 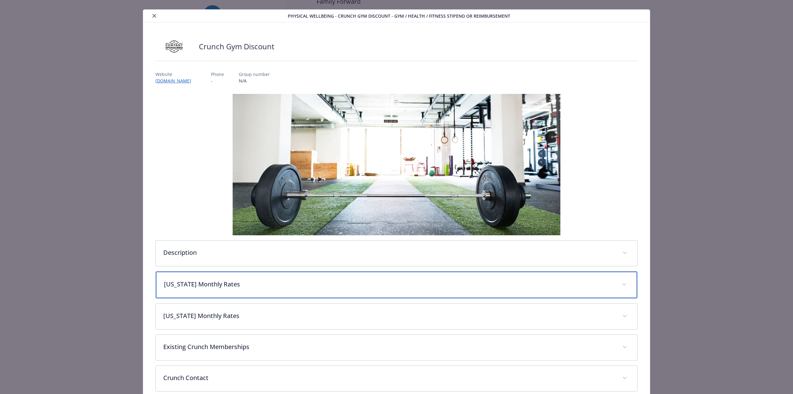 I want to click on p: Crunch Contact, so click(x=389, y=378).